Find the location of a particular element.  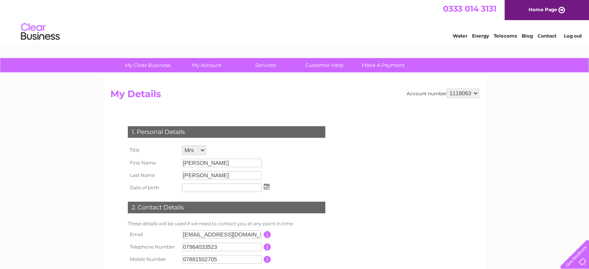

a: Water is located at coordinates (460, 36).